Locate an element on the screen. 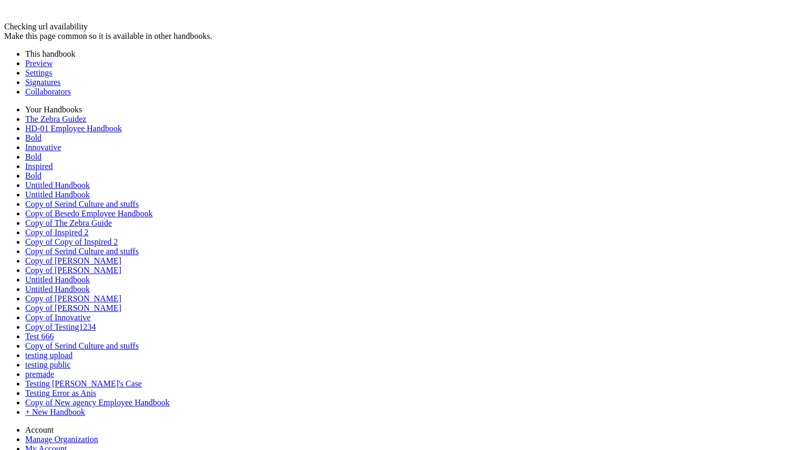 This screenshot has height=450, width=794. a: Signatures is located at coordinates (43, 82).